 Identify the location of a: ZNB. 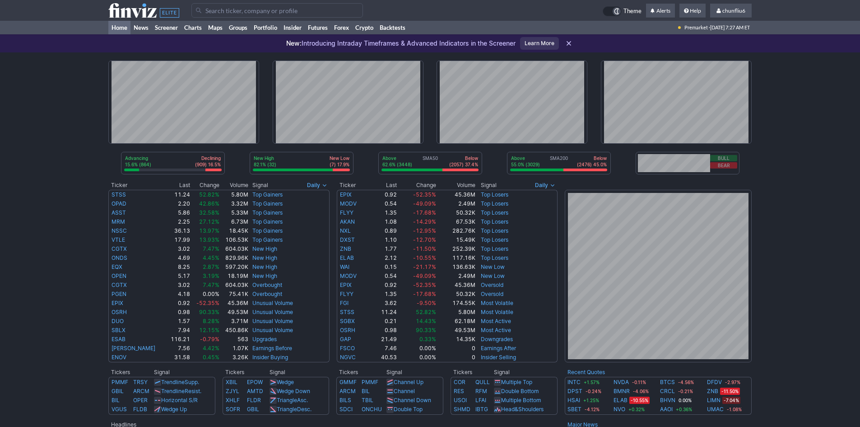
(713, 391).